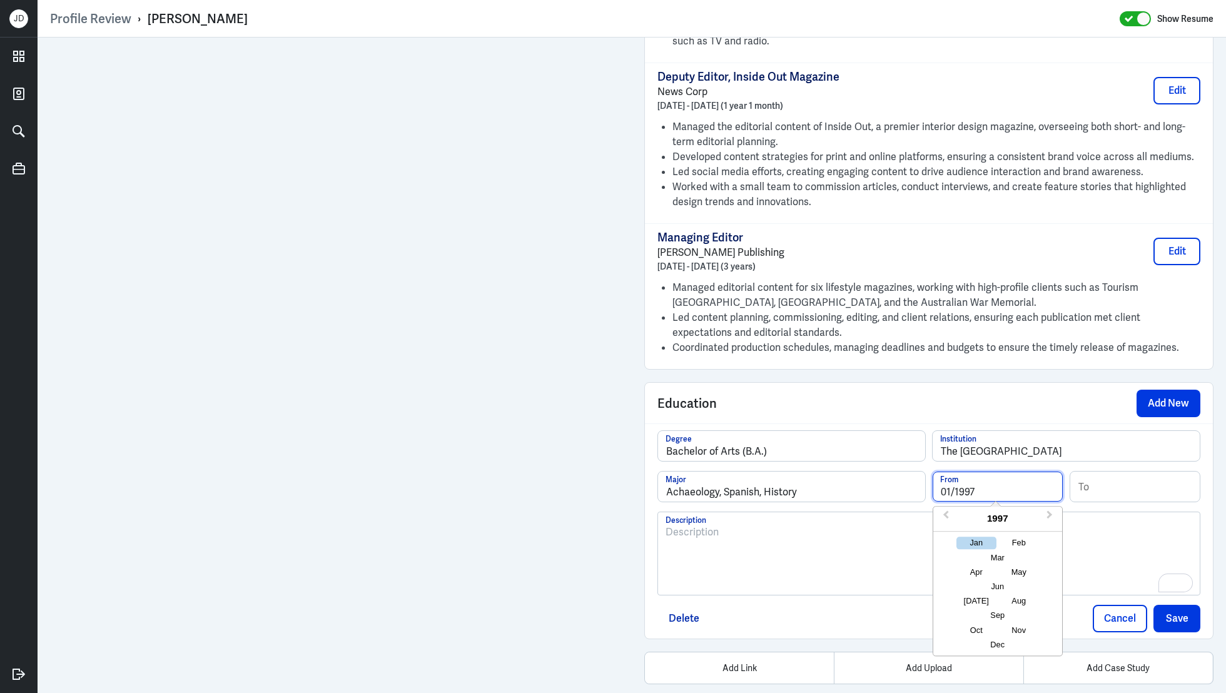  What do you see at coordinates (998, 520) in the screenshot?
I see `div: 1997` at bounding box center [998, 520].